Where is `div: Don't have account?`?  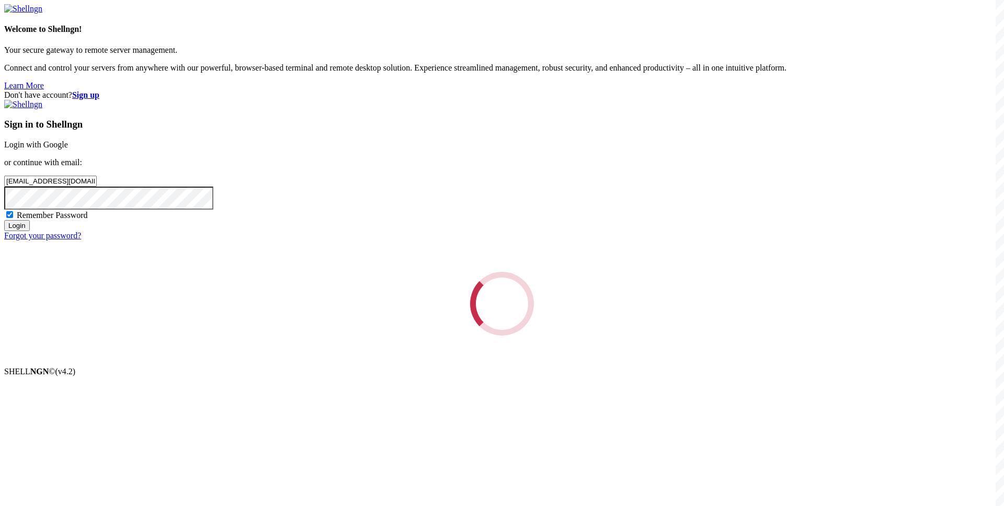
div: Don't have account? is located at coordinates (502, 95).